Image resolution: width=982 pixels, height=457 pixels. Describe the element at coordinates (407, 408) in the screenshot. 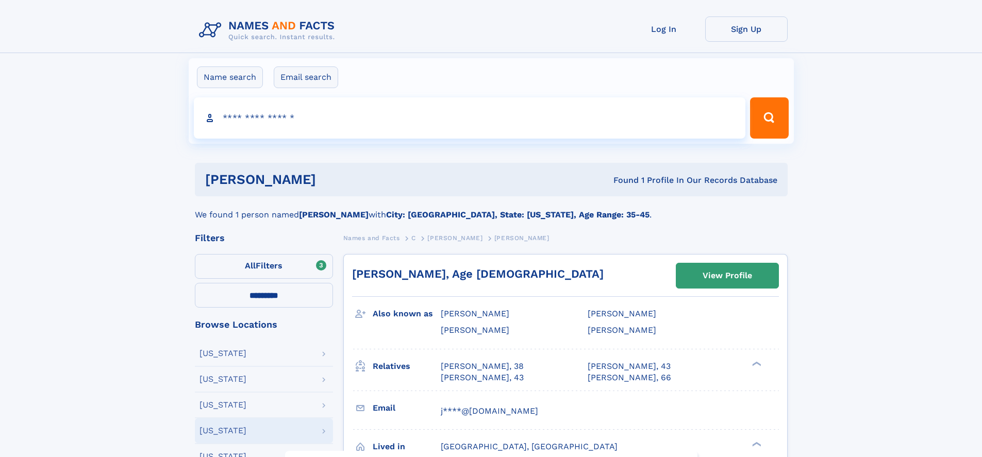

I see `h3: Email` at that location.